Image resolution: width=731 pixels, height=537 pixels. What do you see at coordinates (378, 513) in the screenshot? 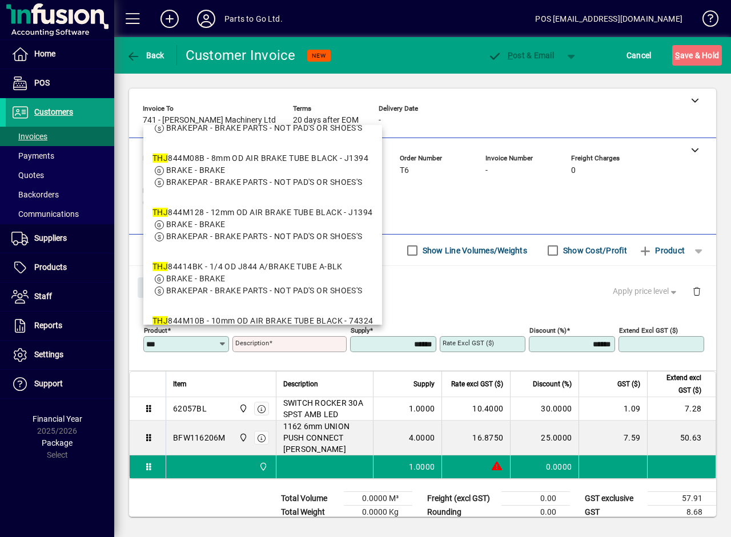
I see `td: 0.0000 Kg` at bounding box center [378, 513].